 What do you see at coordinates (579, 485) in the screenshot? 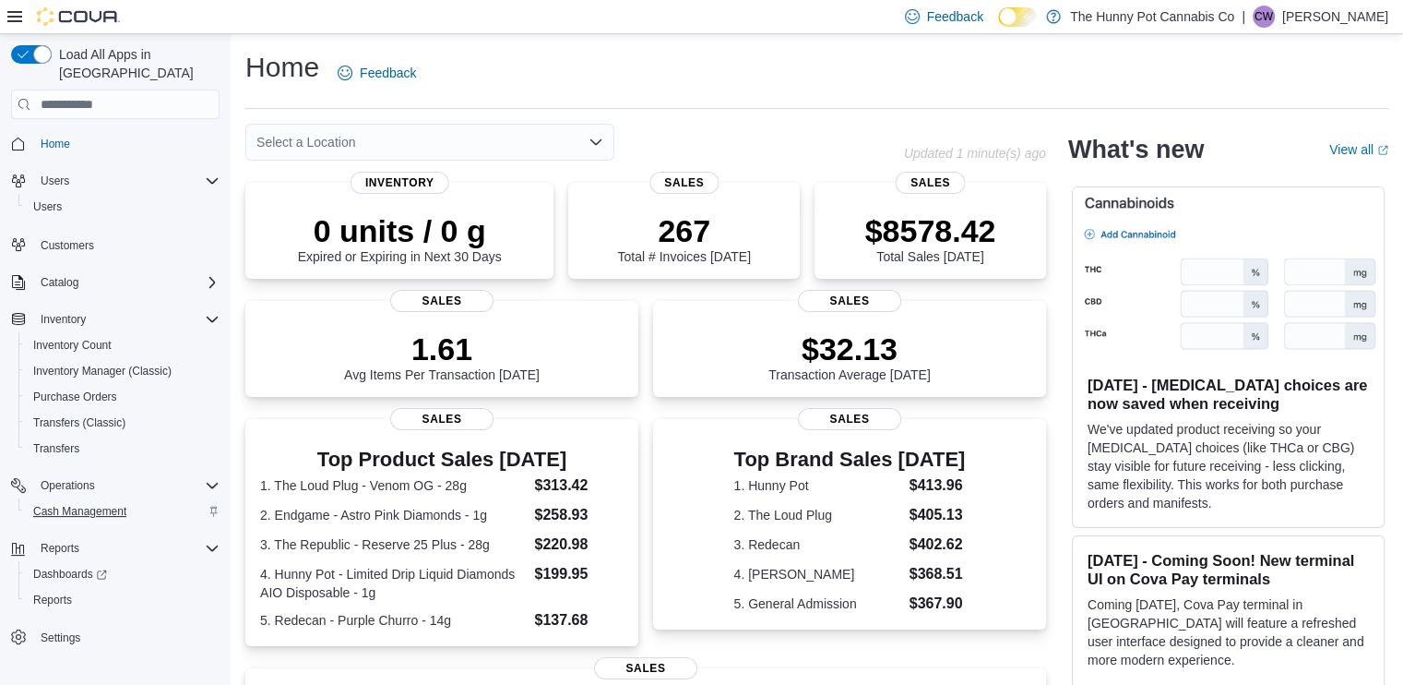
I see `dd: $313.42` at bounding box center [579, 485].